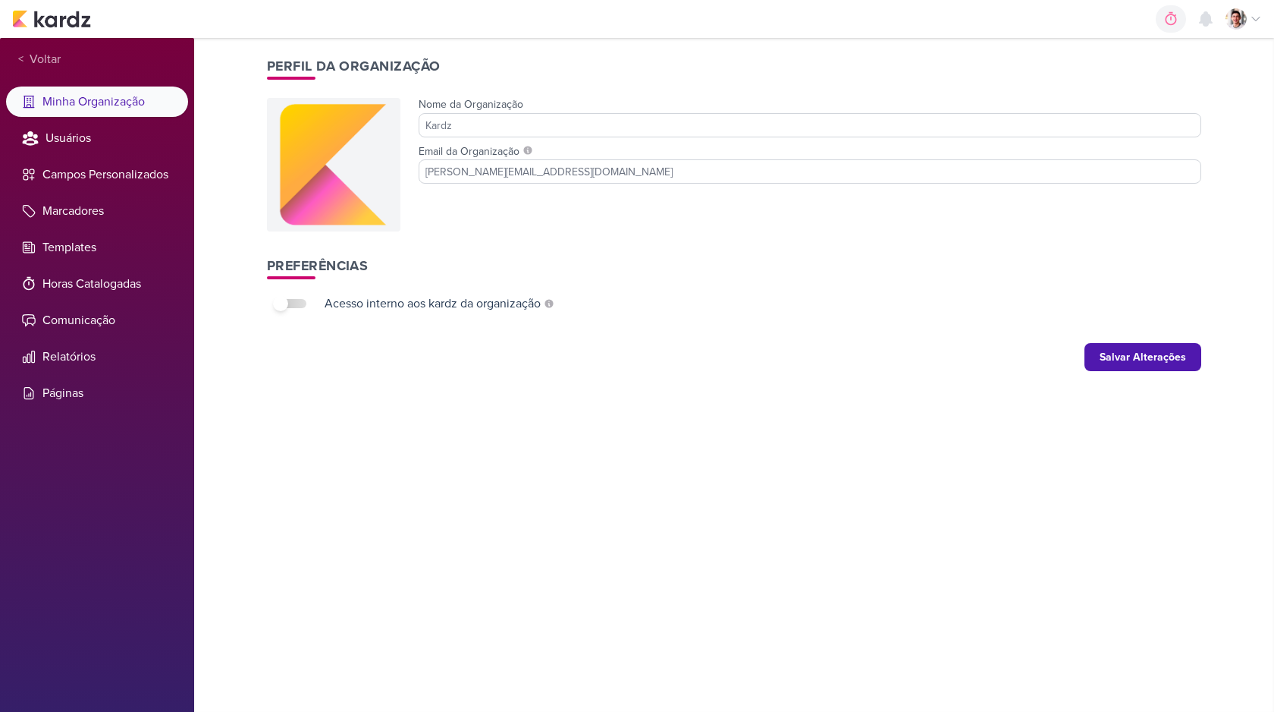  What do you see at coordinates (97, 138) in the screenshot?
I see `li: Usuários` at bounding box center [97, 138].